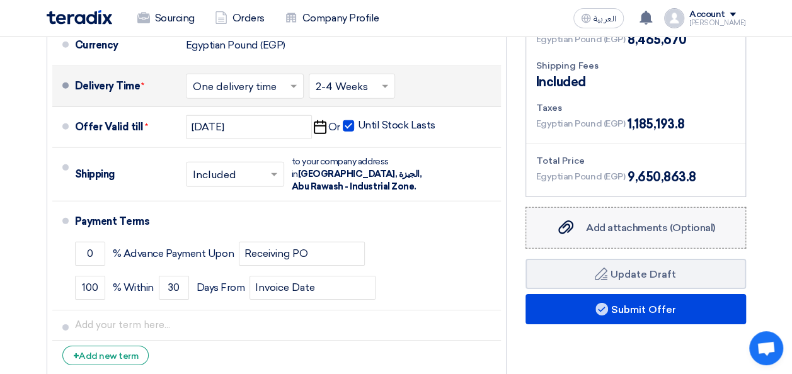 The height and width of the screenshot is (374, 792). Describe the element at coordinates (166, 18) in the screenshot. I see `a: Sourcing` at that location.